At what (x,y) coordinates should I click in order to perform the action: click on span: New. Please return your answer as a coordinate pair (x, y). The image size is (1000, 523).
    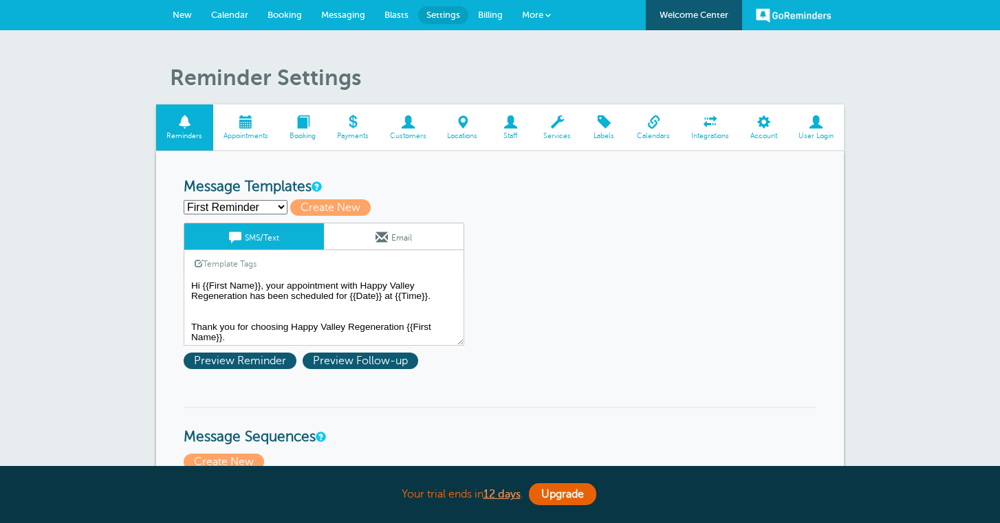
    Looking at the image, I should click on (182, 14).